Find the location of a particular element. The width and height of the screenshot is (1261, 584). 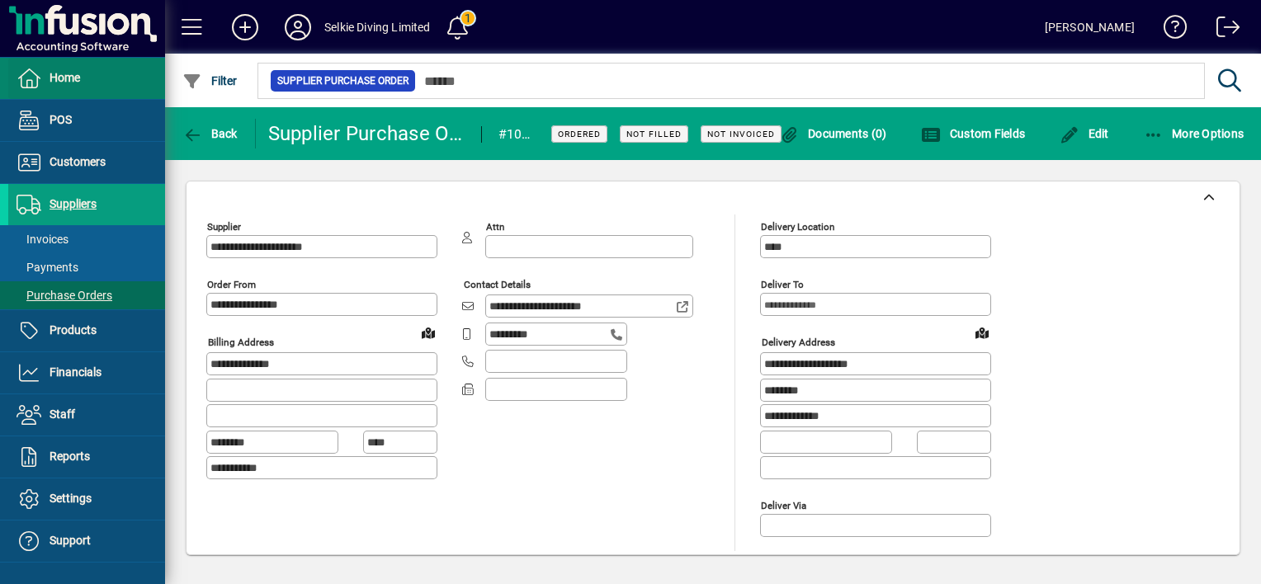

button: More Options is located at coordinates (1194, 134).